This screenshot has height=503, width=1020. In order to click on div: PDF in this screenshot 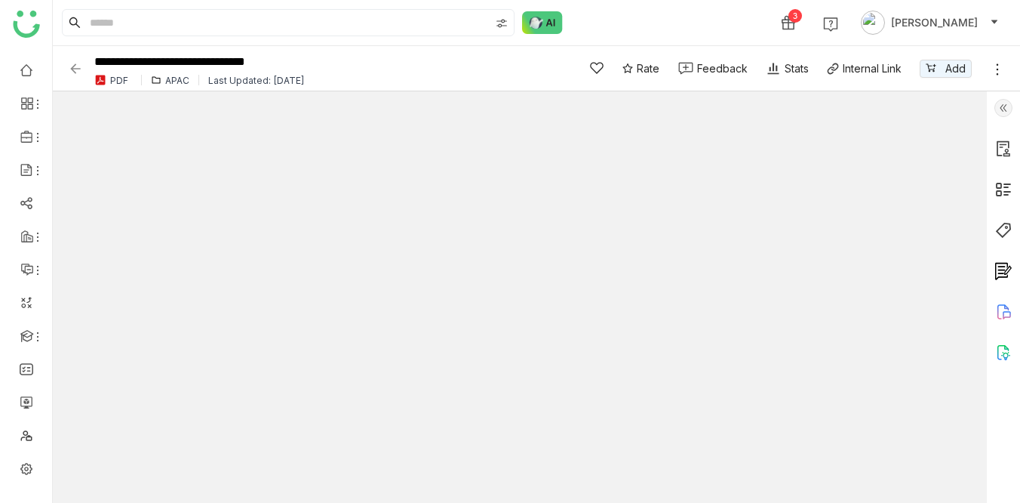, I will do `click(119, 80)`.